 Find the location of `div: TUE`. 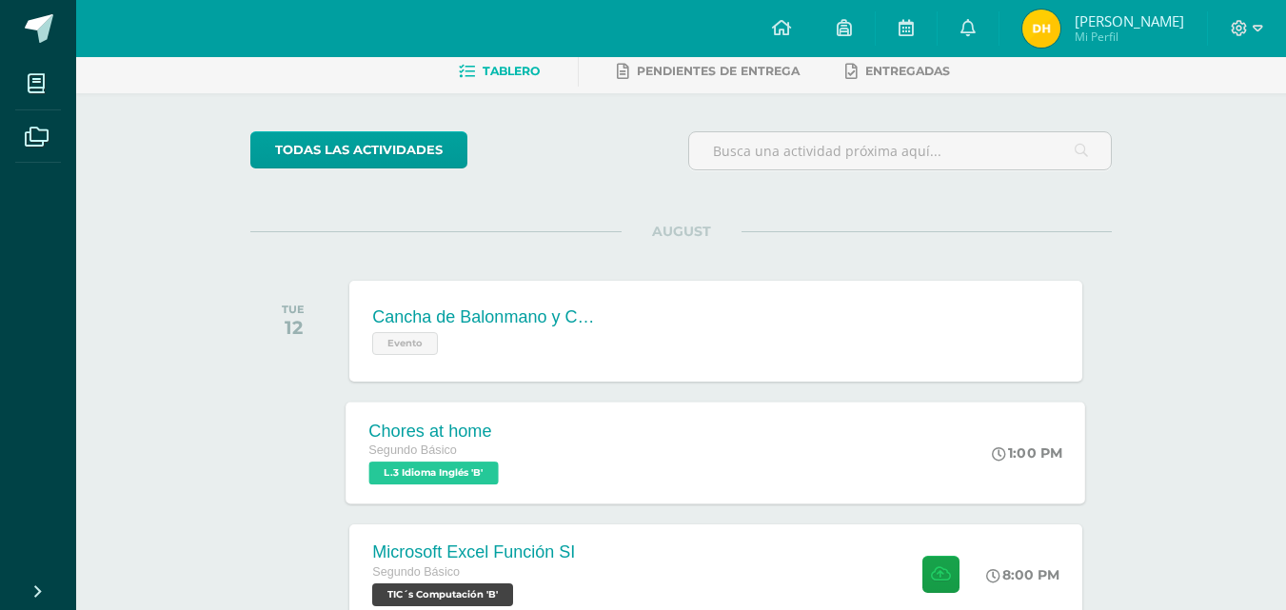

div: TUE is located at coordinates (293, 309).